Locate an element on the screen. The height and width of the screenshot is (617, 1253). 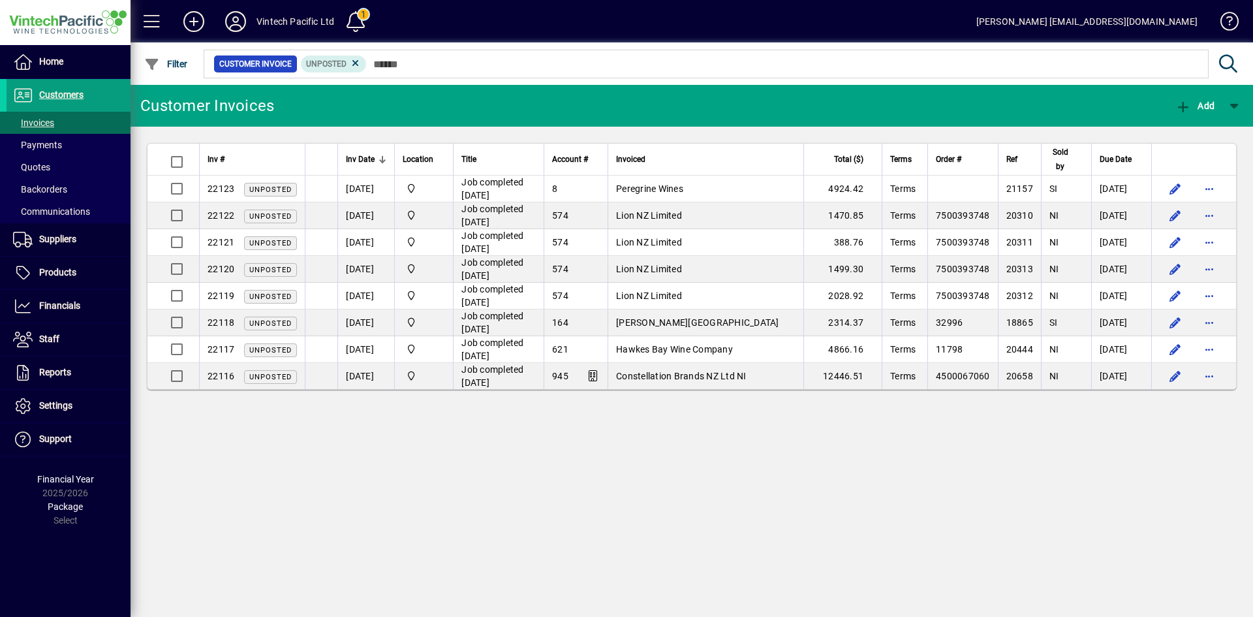
span: Location is located at coordinates (418, 159).